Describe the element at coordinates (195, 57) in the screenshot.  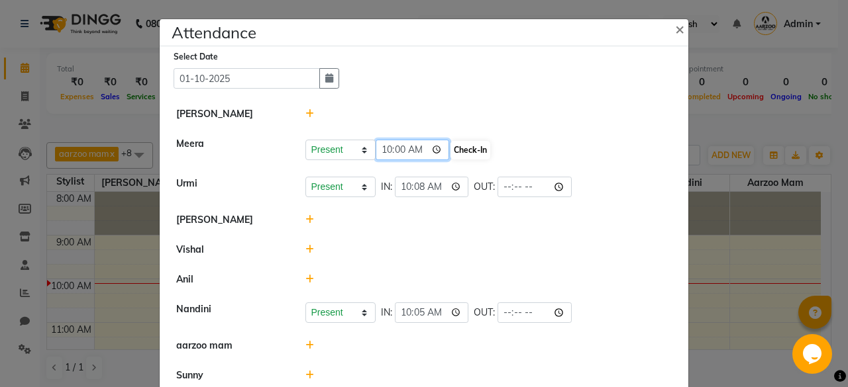
I see `label: Select Date` at that location.